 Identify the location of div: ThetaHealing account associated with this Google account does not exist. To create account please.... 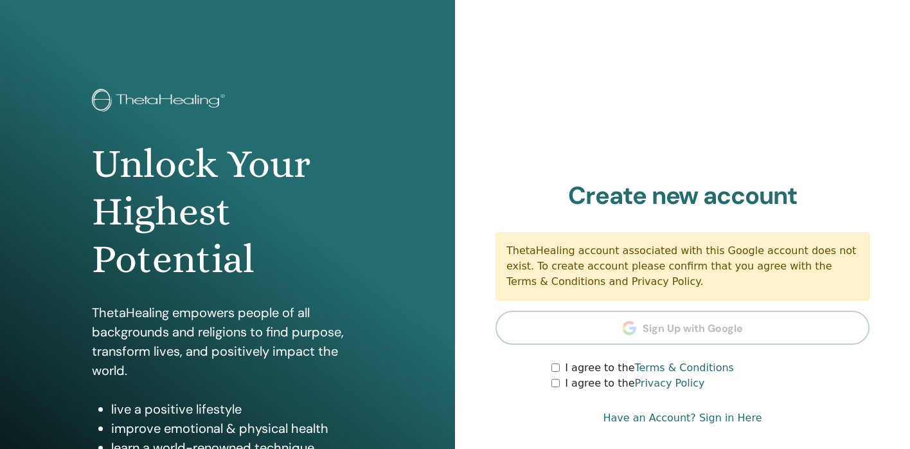
(683, 266).